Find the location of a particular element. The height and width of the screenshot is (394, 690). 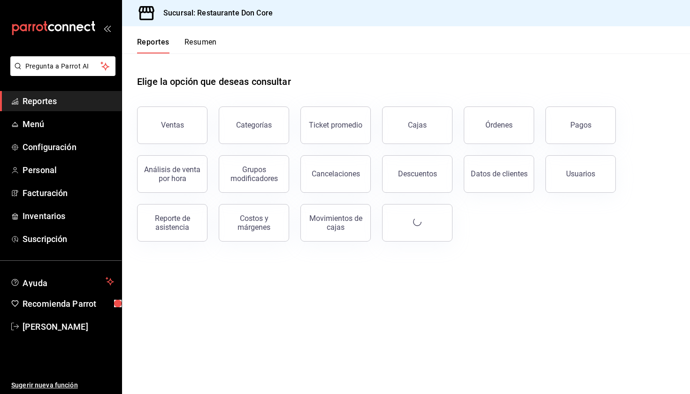

a: Pregunta a Parrot AI is located at coordinates (61, 73).